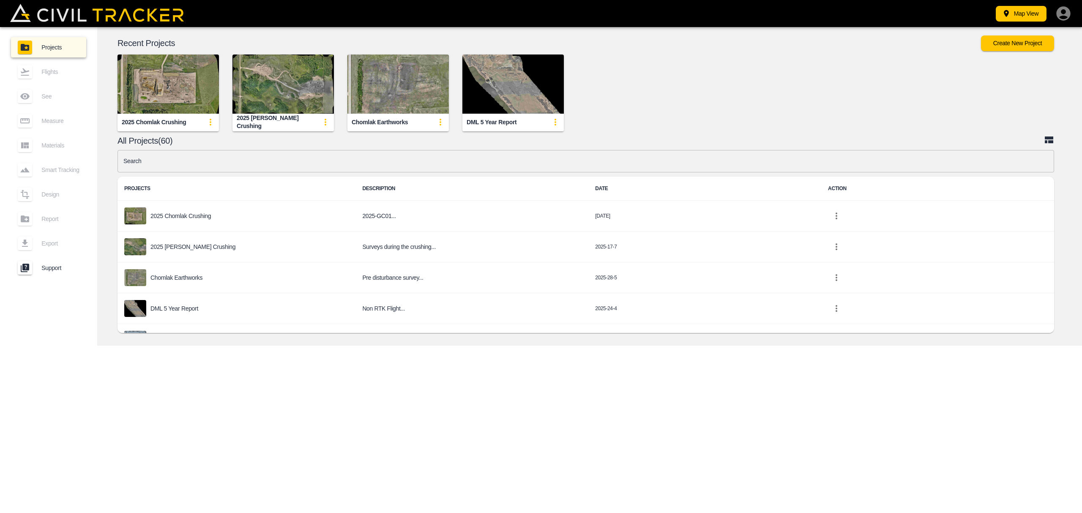  What do you see at coordinates (513, 84) in the screenshot?
I see `img: DML 5 Year Report` at bounding box center [513, 84].